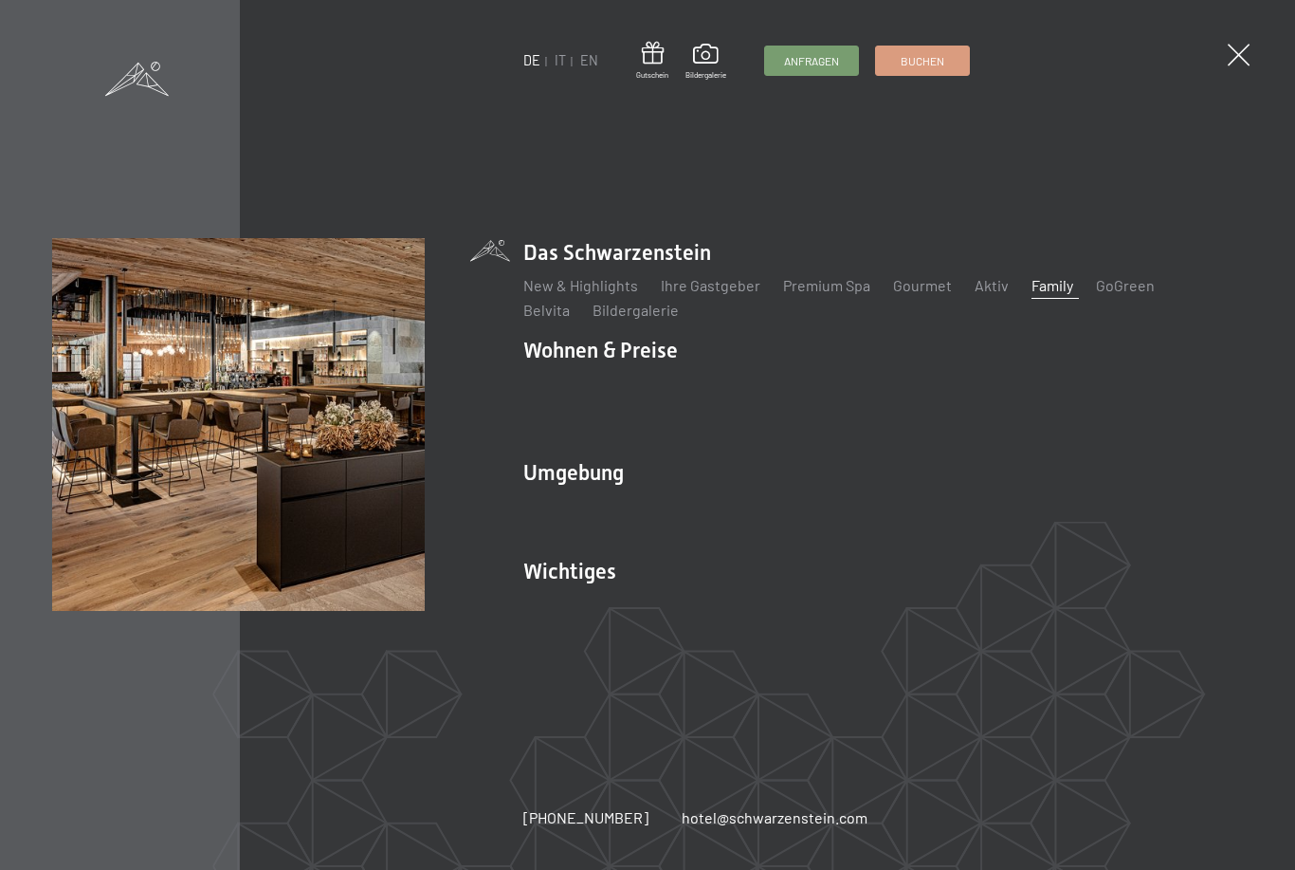 This screenshot has height=870, width=1295. What do you see at coordinates (589, 60) in the screenshot?
I see `a: EN` at bounding box center [589, 60].